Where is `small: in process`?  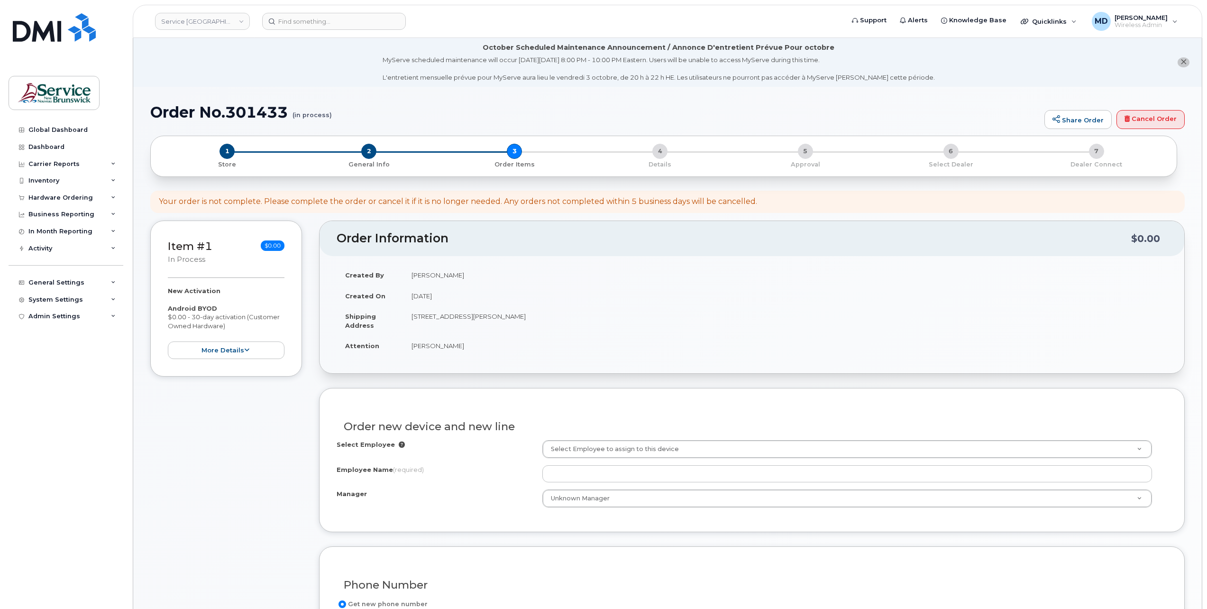
small: in process is located at coordinates (186, 259).